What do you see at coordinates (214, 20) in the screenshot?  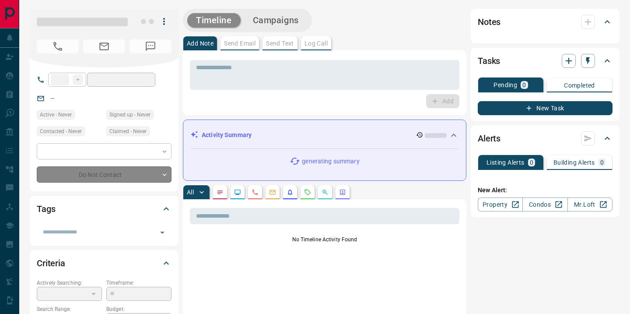 I see `button: Timeline` at bounding box center [214, 20].